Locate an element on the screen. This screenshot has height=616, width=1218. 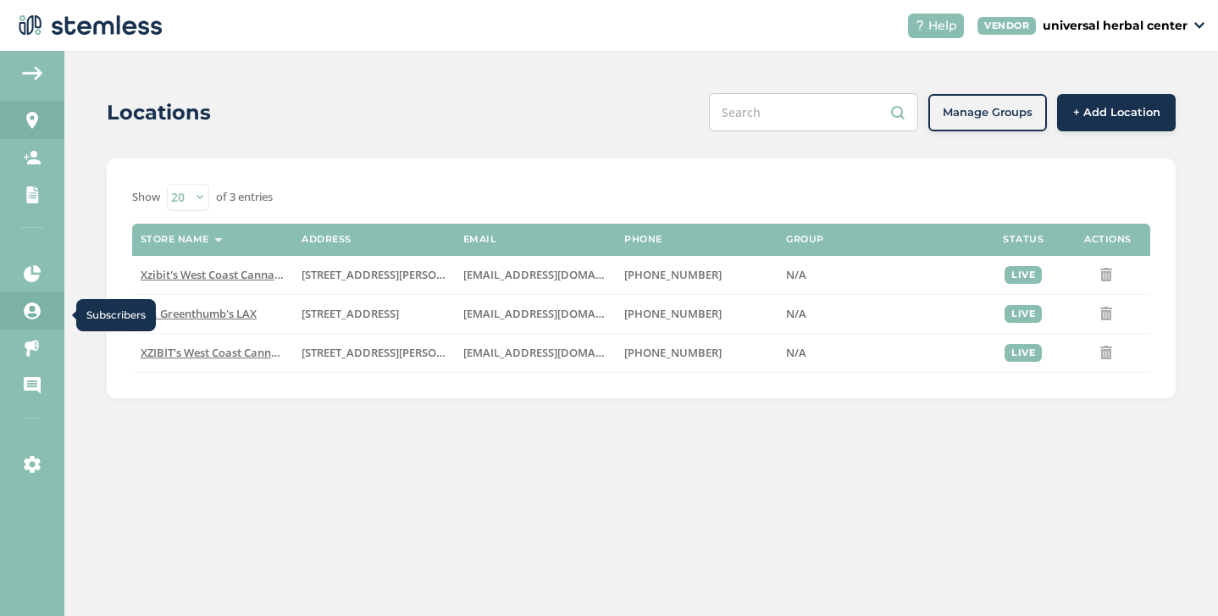
div: Chat Widget is located at coordinates (1176, 575).